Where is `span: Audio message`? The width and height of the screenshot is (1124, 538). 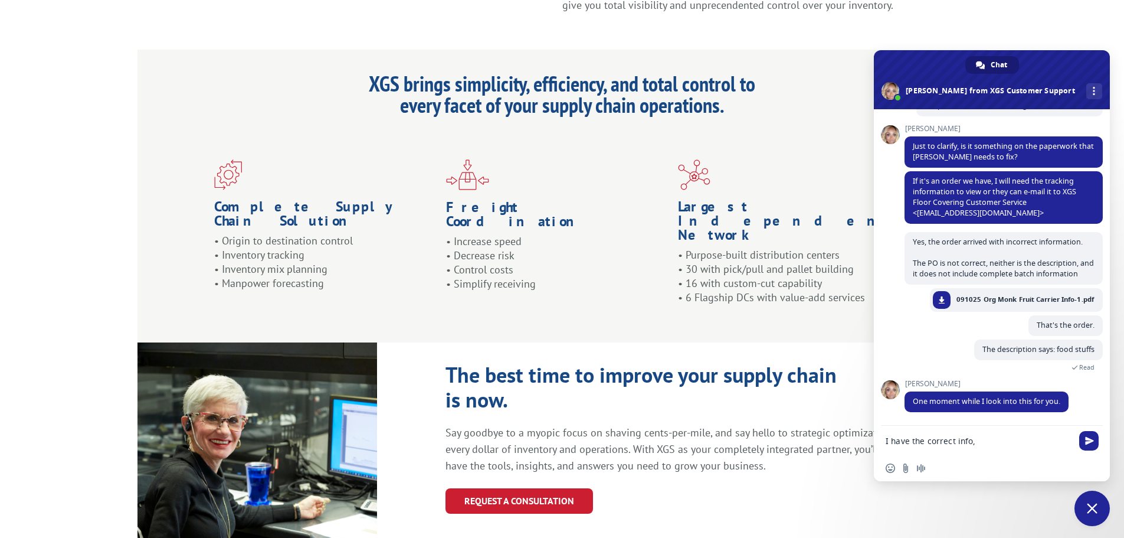
span: Audio message is located at coordinates (921, 468).